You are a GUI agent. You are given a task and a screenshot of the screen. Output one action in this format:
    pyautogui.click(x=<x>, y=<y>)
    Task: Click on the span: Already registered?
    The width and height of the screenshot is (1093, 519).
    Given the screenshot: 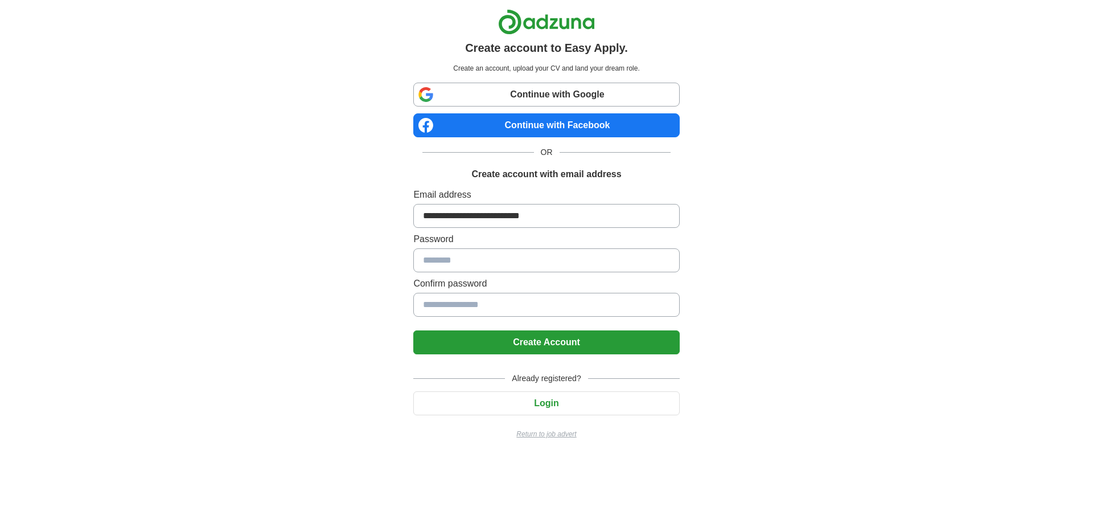 What is the action you would take?
    pyautogui.click(x=546, y=378)
    